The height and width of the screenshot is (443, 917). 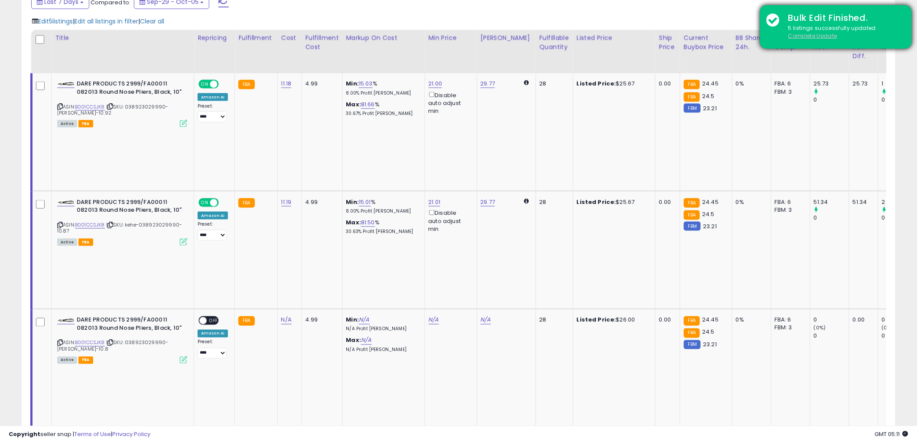 I want to click on div: 25.73, so click(x=831, y=84).